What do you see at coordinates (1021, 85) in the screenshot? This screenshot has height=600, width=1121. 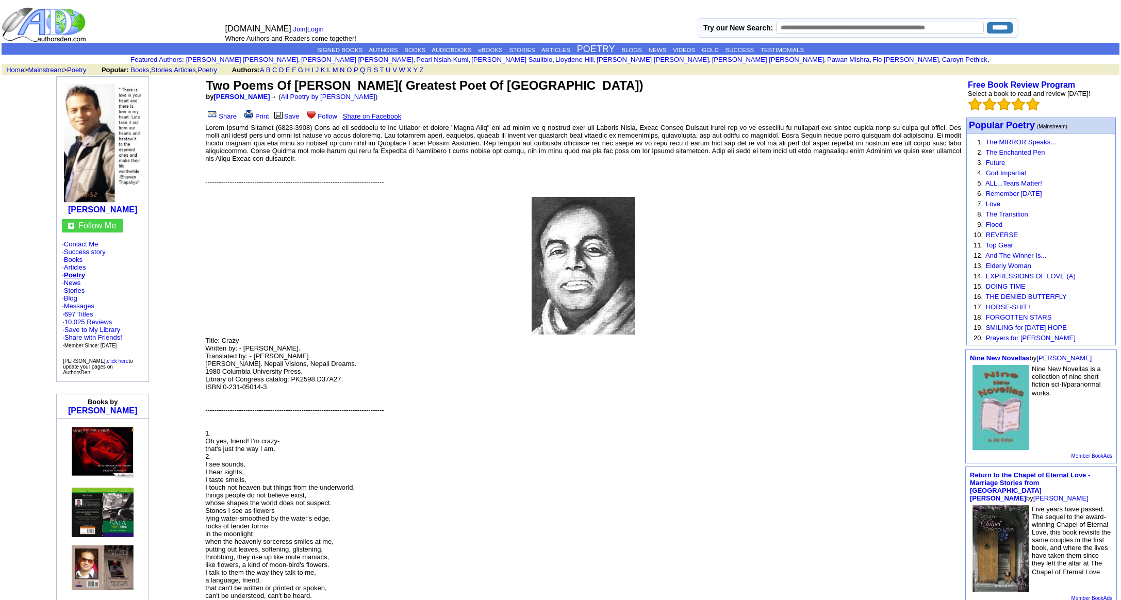 I see `a: Free Book Review Program` at bounding box center [1021, 85].